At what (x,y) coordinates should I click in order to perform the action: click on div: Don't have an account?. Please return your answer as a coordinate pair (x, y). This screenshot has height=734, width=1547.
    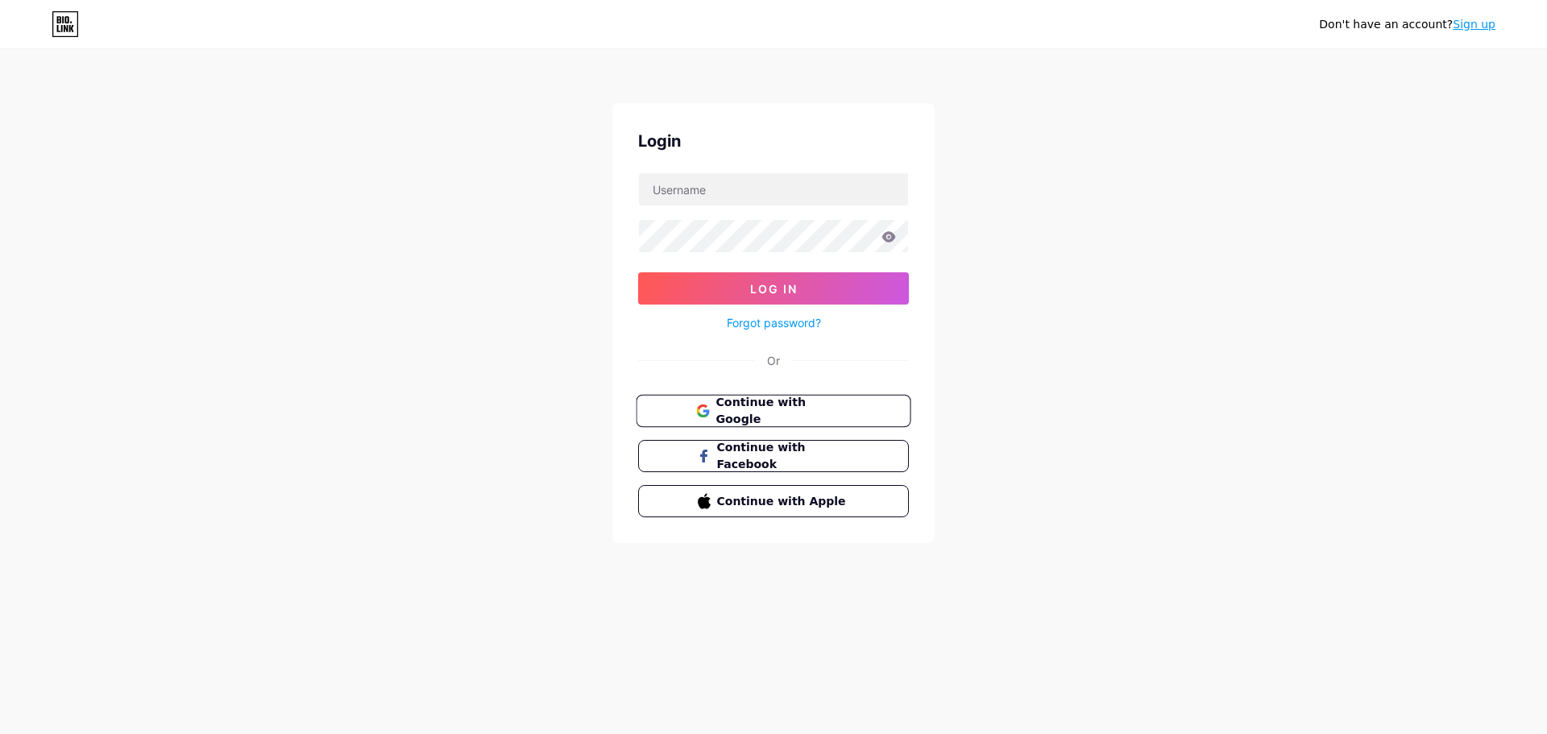
    Looking at the image, I should click on (1407, 24).